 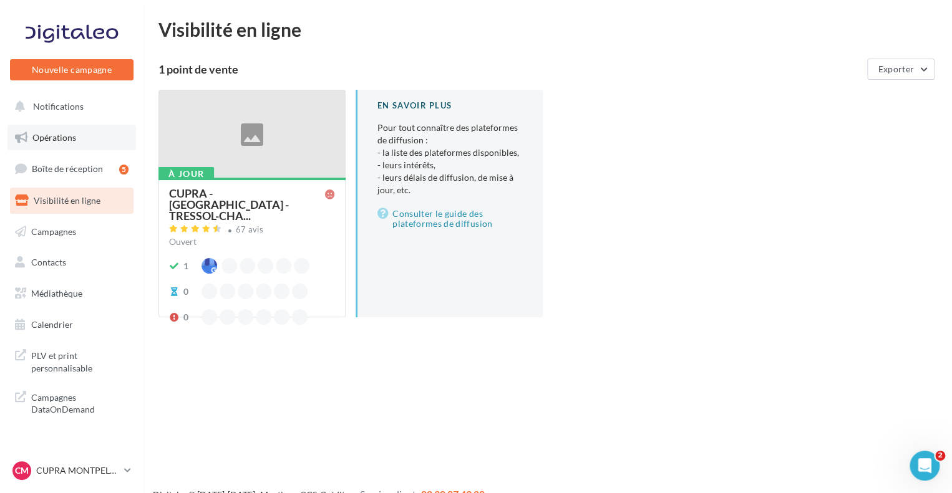 I want to click on button: Exporter, so click(x=901, y=69).